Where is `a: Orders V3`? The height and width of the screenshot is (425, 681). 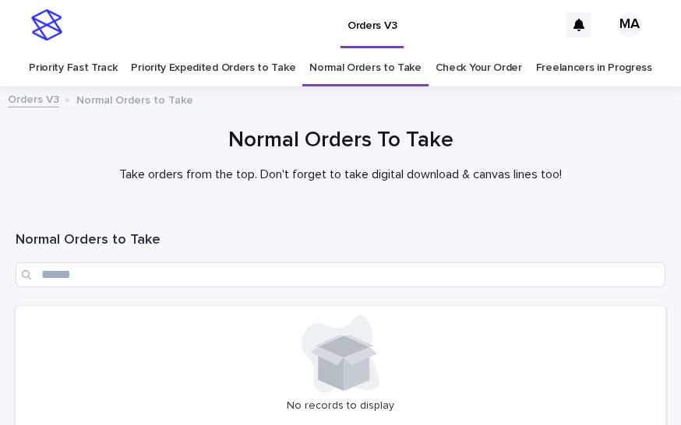
a: Orders V3 is located at coordinates (33, 98).